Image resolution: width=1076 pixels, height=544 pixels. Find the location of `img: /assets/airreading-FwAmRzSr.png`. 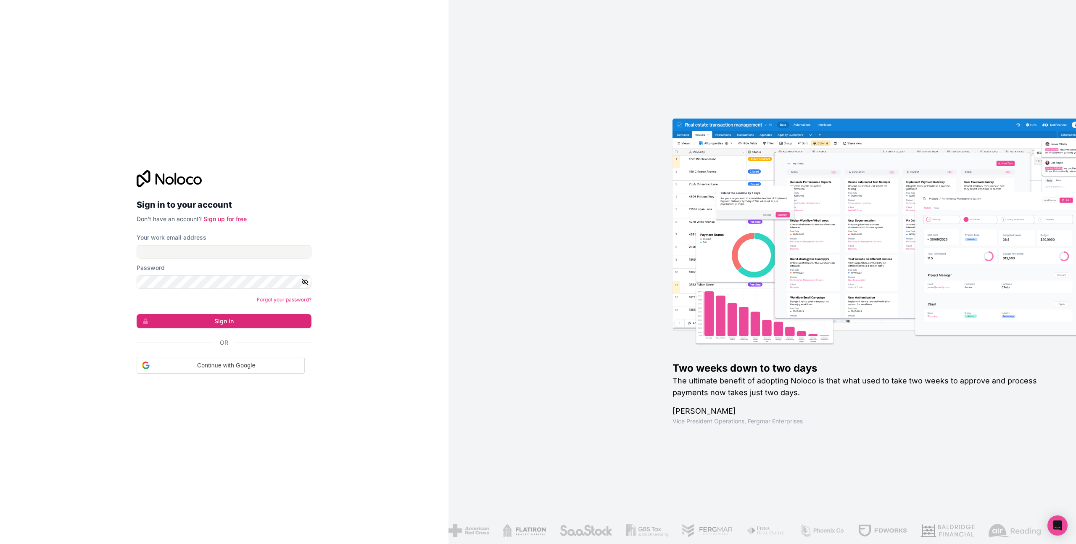

img: /assets/airreading-FwAmRzSr.png is located at coordinates (981, 530).